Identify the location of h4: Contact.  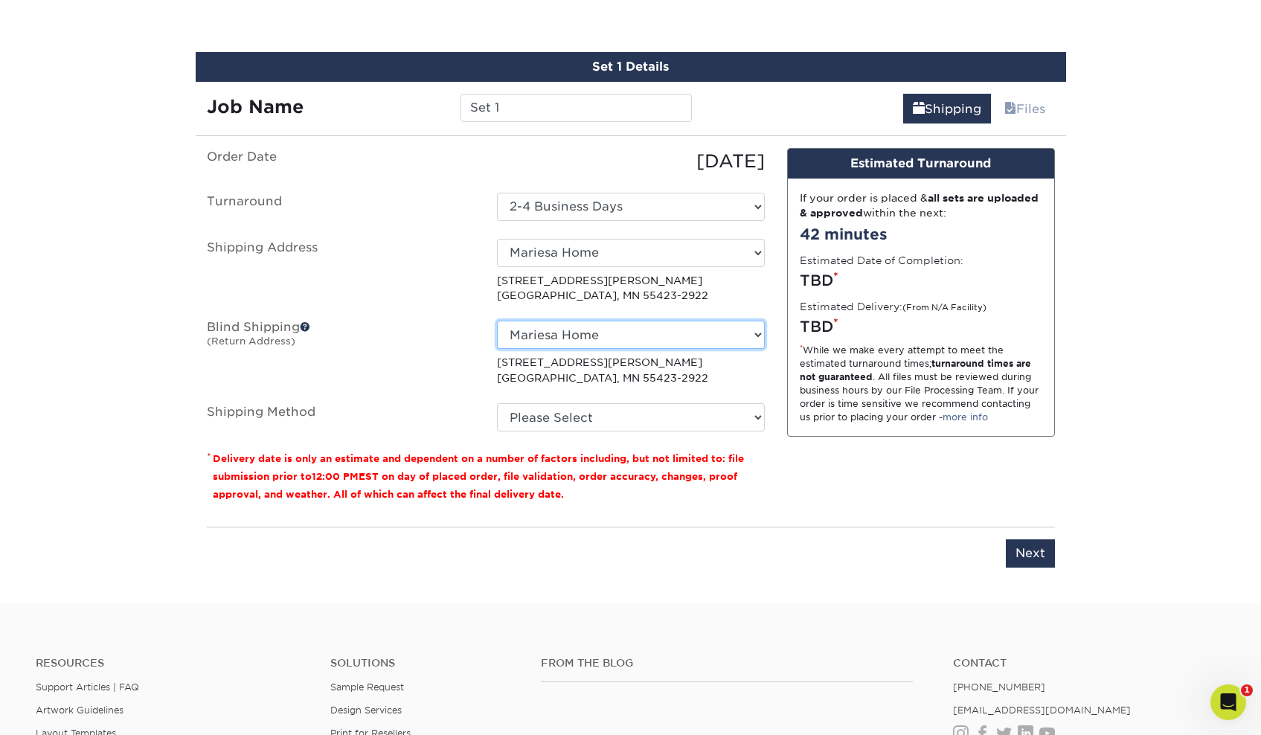
(1089, 663).